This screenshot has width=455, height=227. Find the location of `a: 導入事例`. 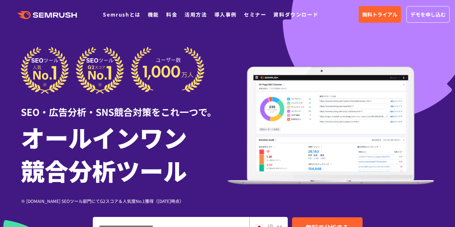

a: 導入事例 is located at coordinates (225, 14).